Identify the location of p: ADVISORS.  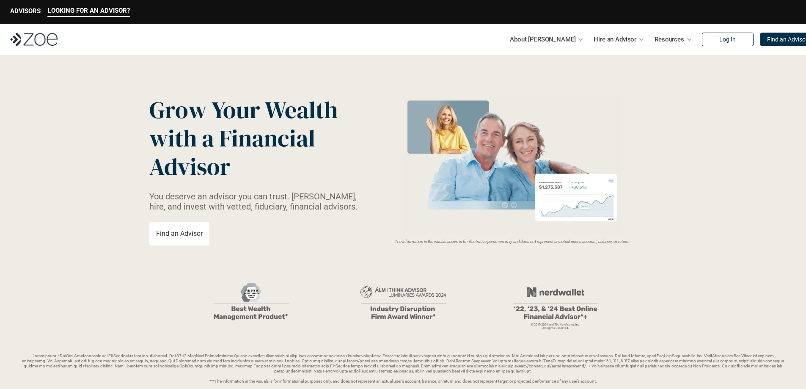
(25, 11).